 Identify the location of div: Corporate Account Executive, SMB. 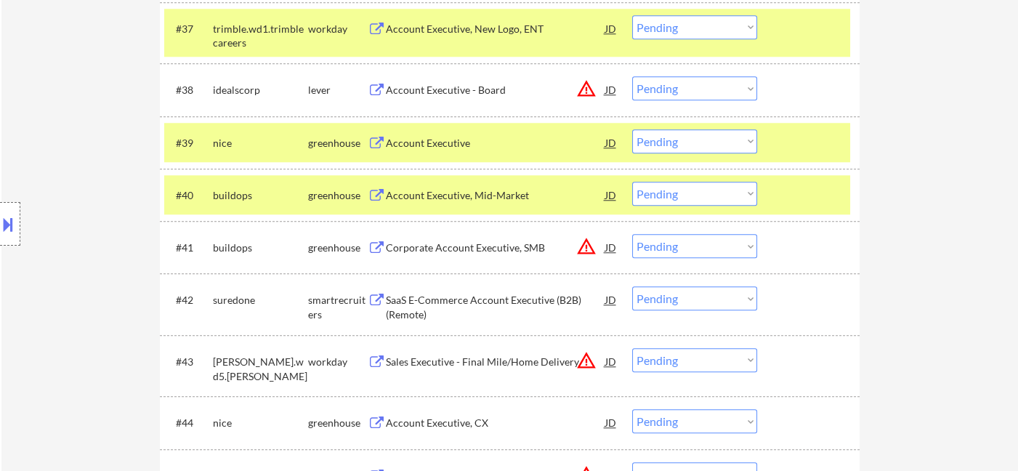
(496, 248).